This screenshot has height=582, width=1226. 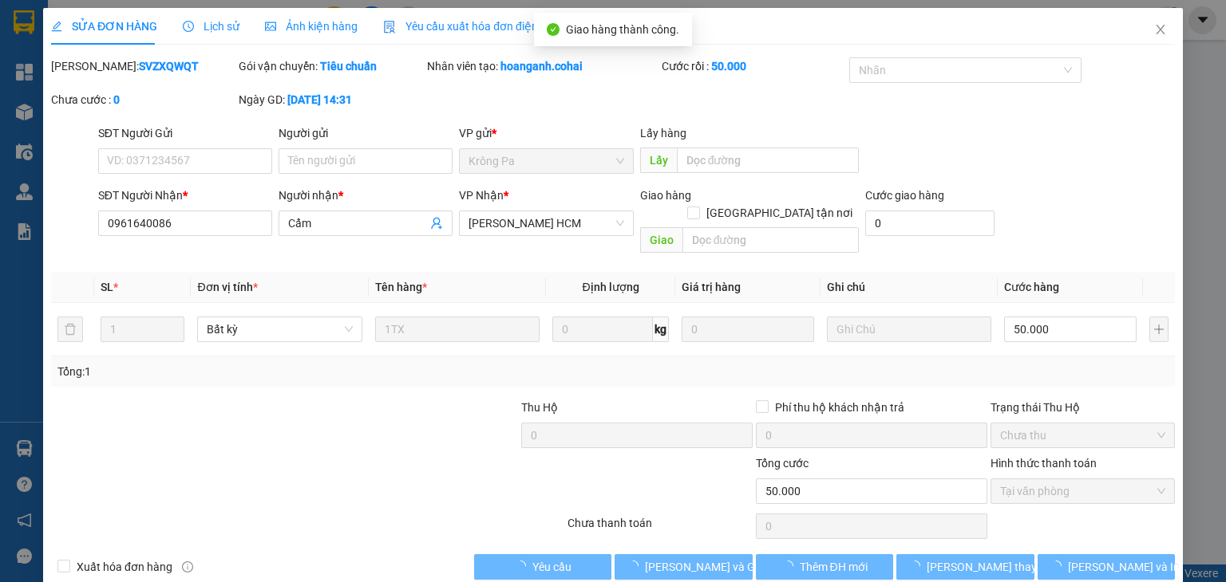 I want to click on div: SĐT Người Gửi, so click(x=185, y=133).